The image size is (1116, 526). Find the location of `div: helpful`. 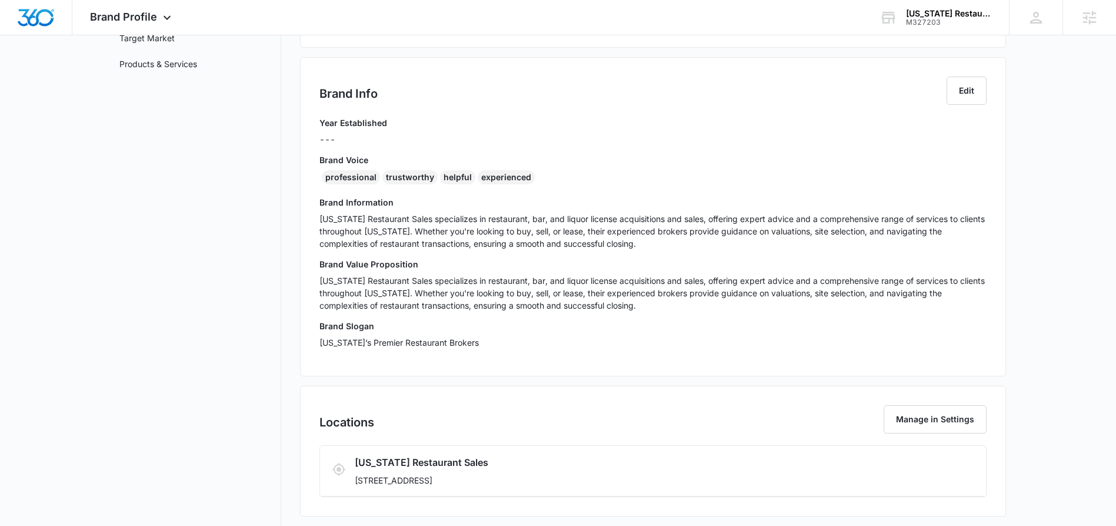

div: helpful is located at coordinates (458, 177).